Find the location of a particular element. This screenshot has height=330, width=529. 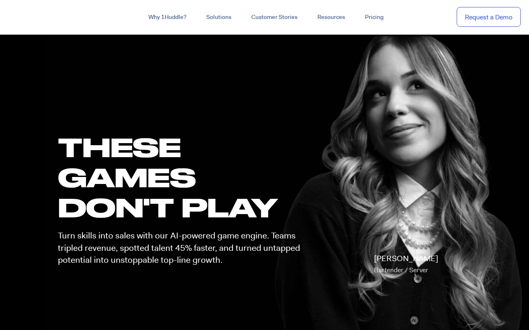

a: Pricing is located at coordinates (374, 17).